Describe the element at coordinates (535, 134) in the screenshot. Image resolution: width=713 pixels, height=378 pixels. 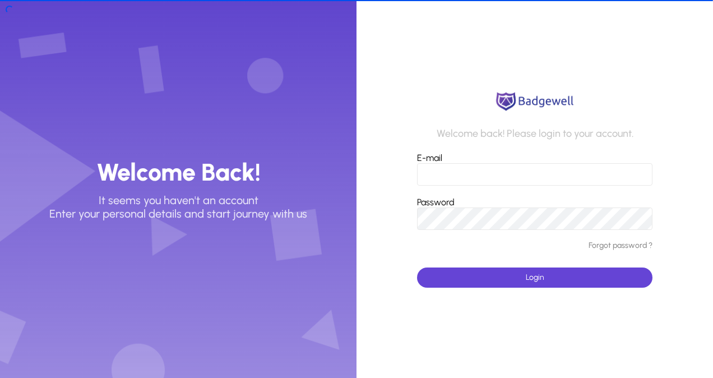
I see `p: Welcome back! Please login to your account.` at that location.